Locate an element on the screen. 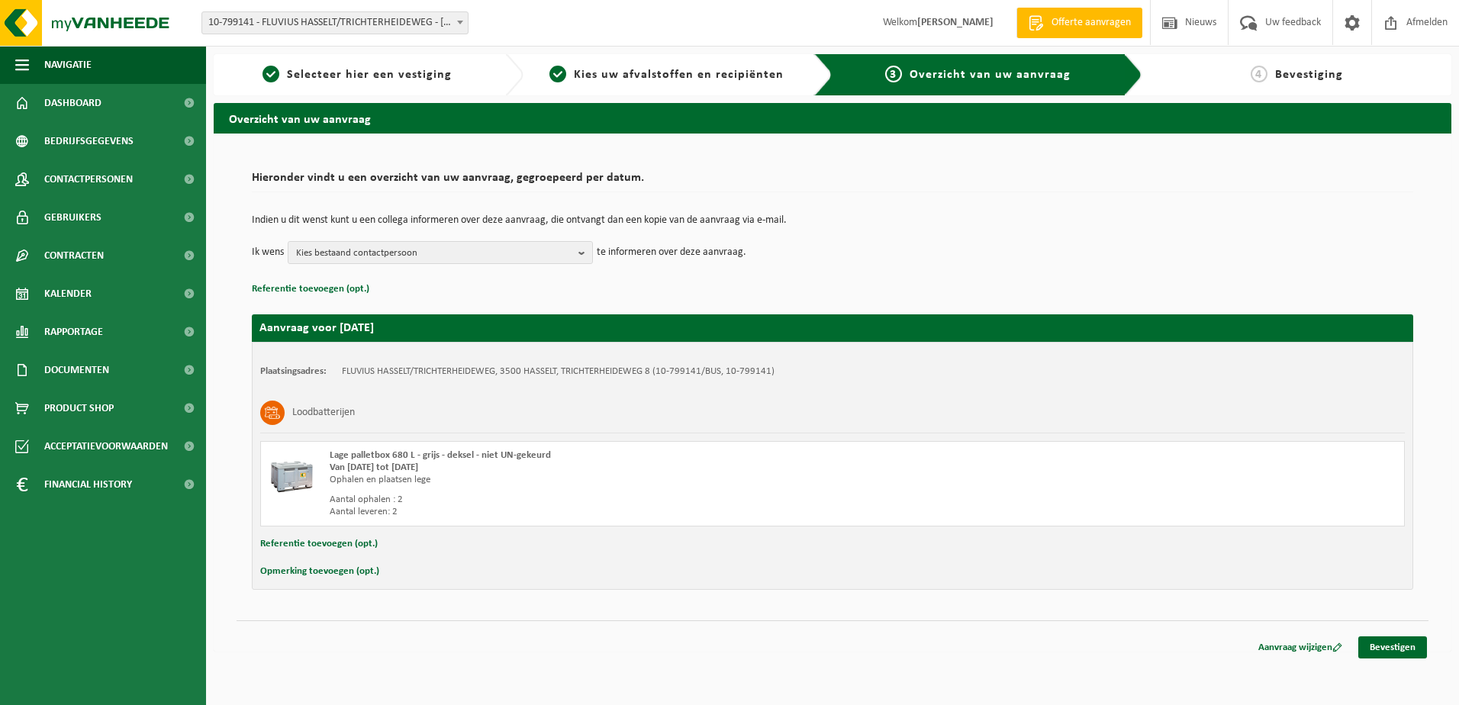 Image resolution: width=1459 pixels, height=705 pixels. span: 1 is located at coordinates (271, 74).